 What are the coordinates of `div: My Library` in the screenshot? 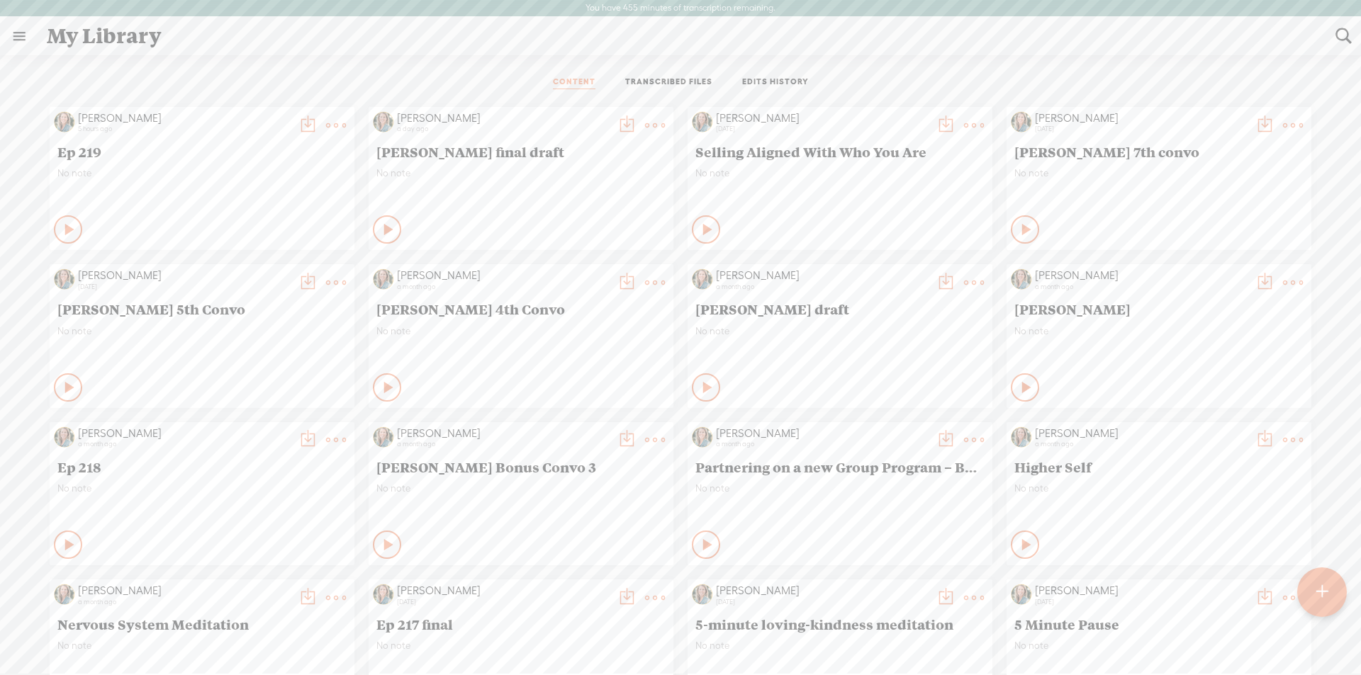 It's located at (681, 36).